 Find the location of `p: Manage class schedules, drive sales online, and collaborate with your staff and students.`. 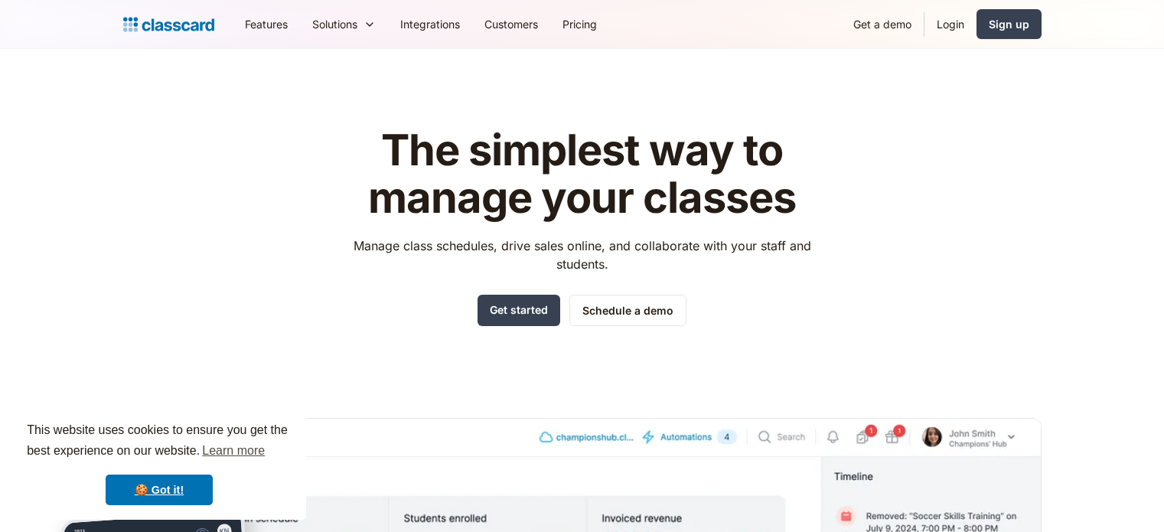

p: Manage class schedules, drive sales online, and collaborate with your staff and students. is located at coordinates (581, 255).